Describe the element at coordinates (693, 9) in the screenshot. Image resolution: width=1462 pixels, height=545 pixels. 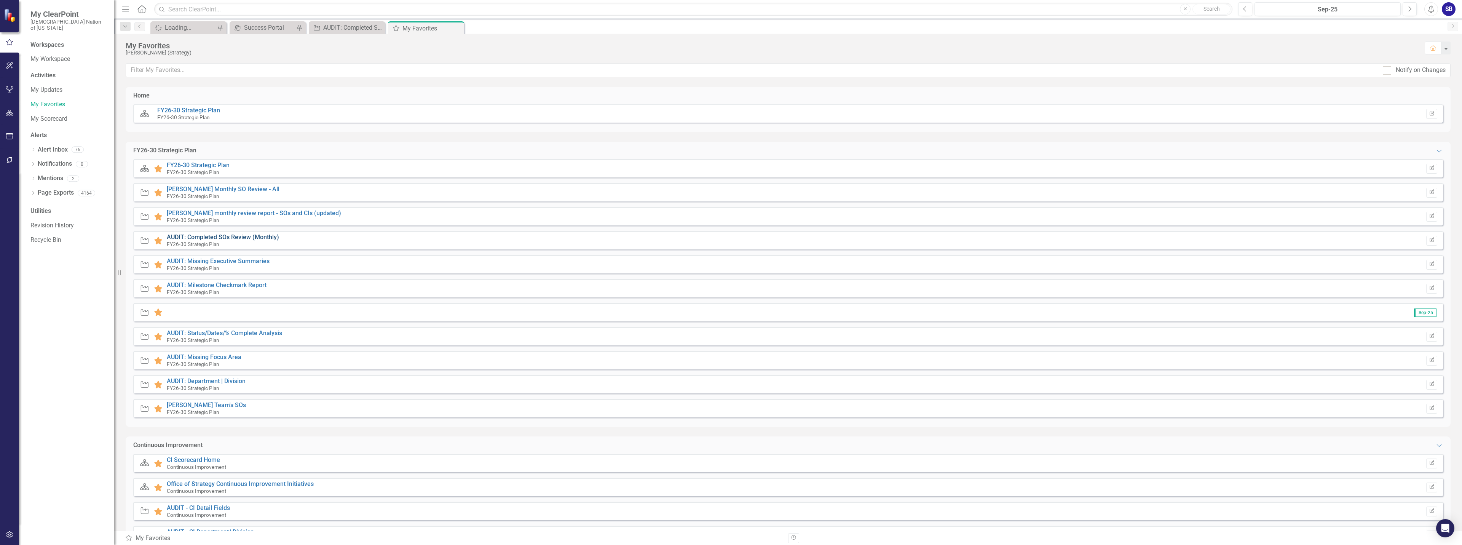
I see `input: Search ClearPoint...` at that location.